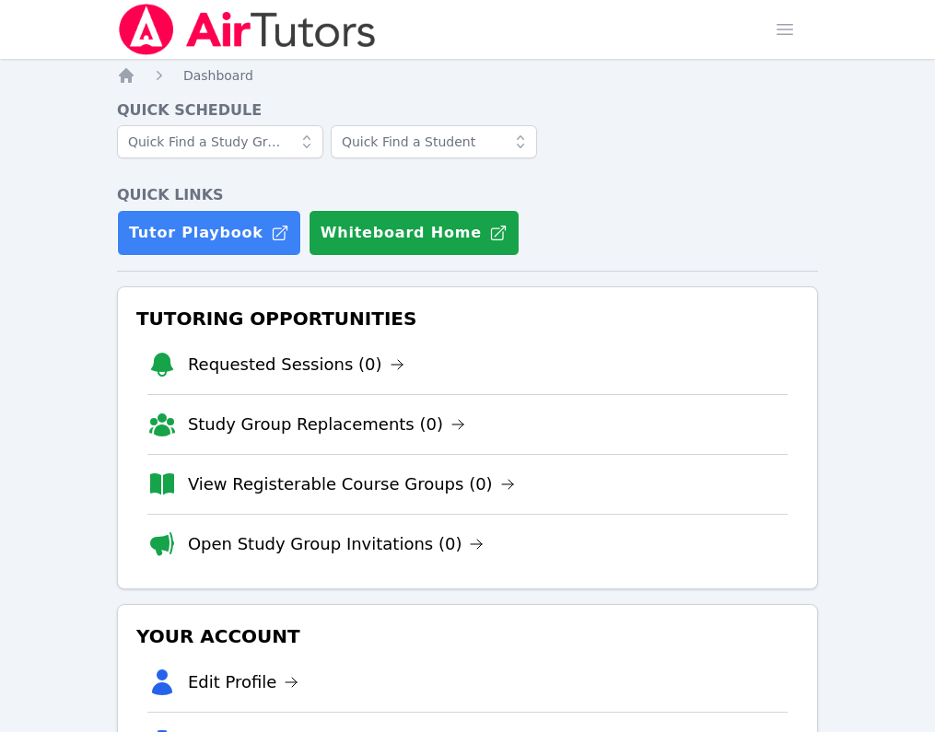 The height and width of the screenshot is (732, 935). Describe the element at coordinates (326, 425) in the screenshot. I see `a: Study Group Replacements (0)` at that location.